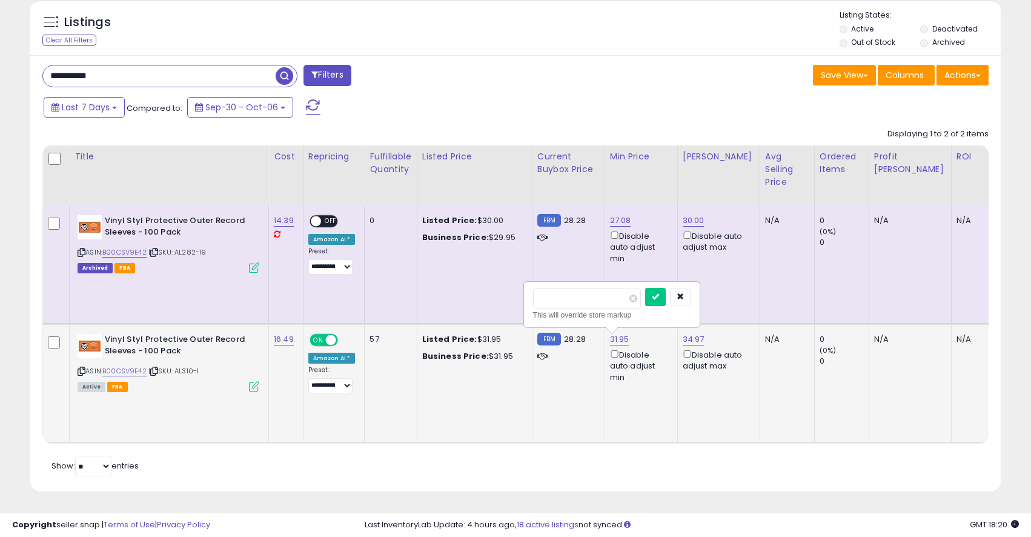 This screenshot has width=1031, height=537. I want to click on div: Repricing, so click(334, 156).